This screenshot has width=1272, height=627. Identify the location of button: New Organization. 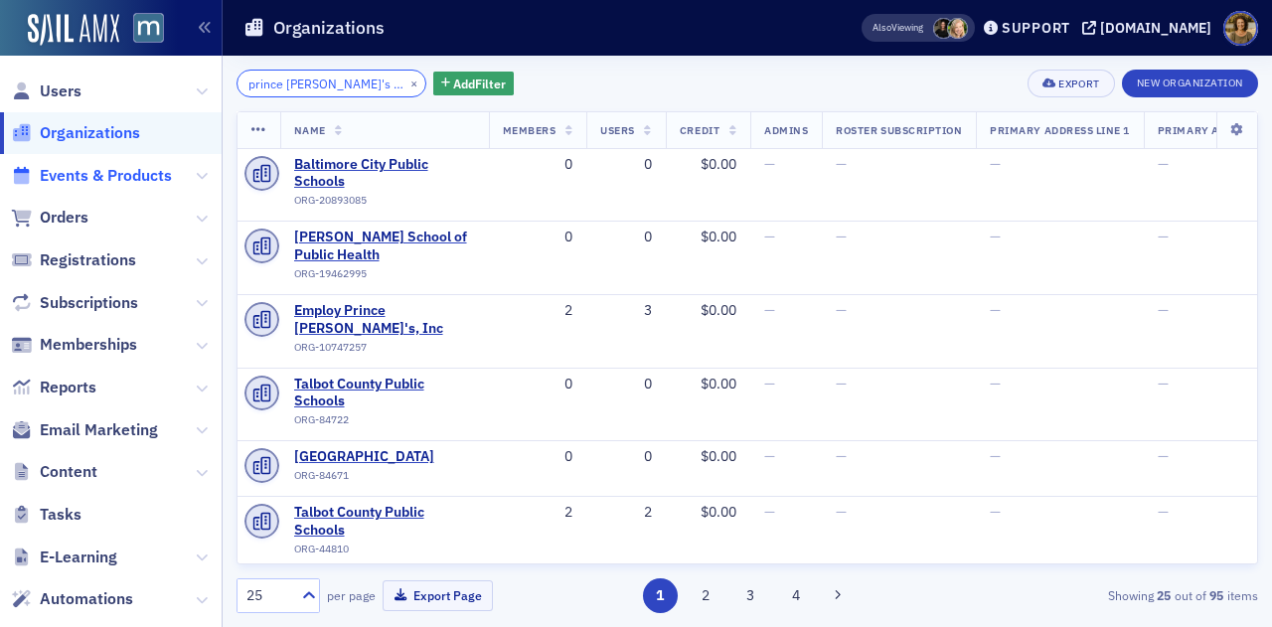
(1190, 83).